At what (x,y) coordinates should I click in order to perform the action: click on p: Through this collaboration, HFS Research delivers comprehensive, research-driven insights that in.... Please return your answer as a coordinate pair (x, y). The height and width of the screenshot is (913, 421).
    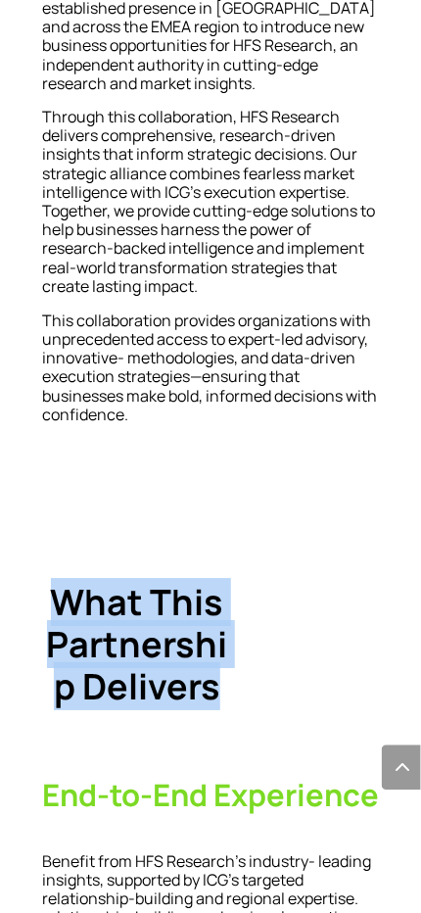
    Looking at the image, I should click on (211, 211).